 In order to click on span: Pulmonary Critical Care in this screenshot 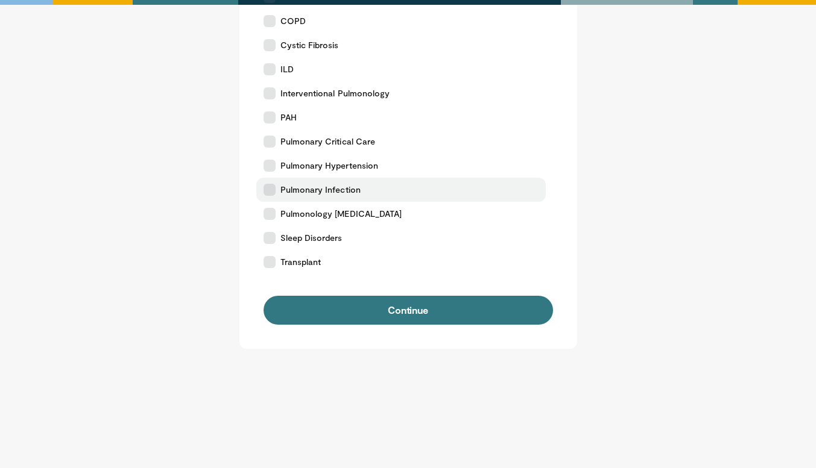, I will do `click(328, 142)`.